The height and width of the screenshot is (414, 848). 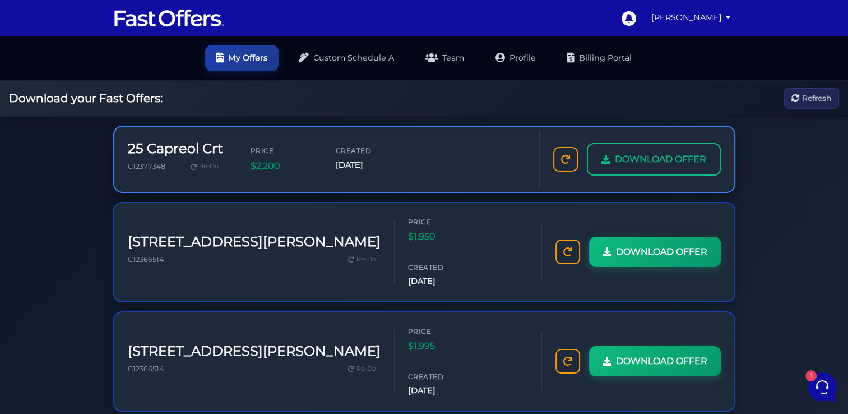 What do you see at coordinates (599, 58) in the screenshot?
I see `a: Billing Portal` at bounding box center [599, 58].